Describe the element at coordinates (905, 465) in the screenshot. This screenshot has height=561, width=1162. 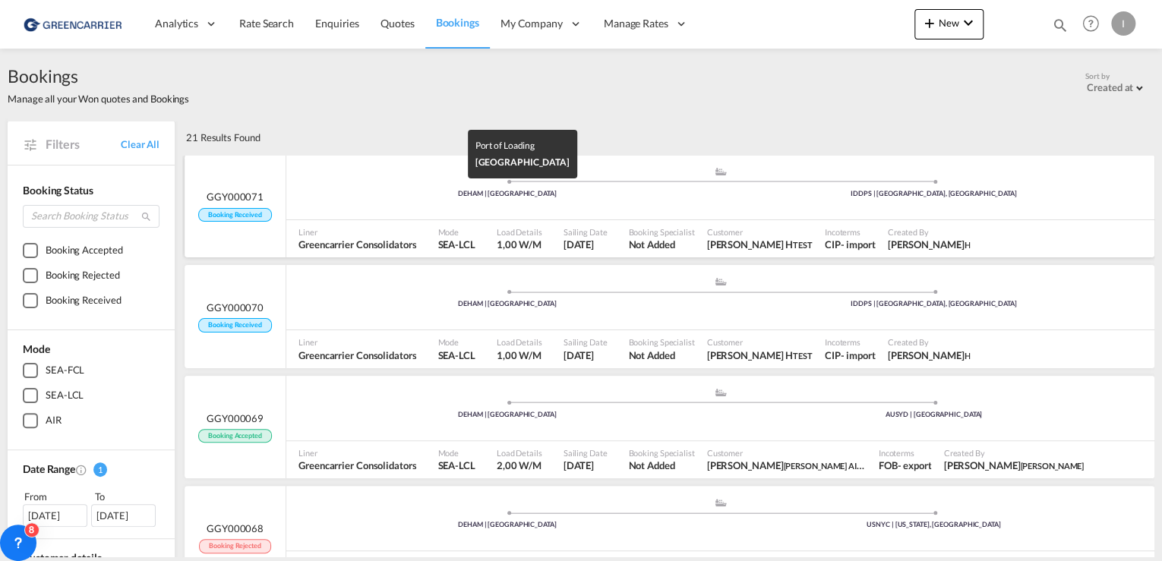
I see `span: FOB export` at that location.